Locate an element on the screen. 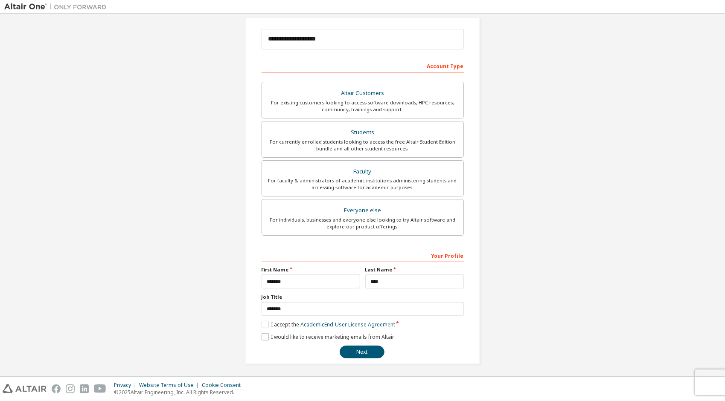 Image resolution: width=725 pixels, height=401 pixels. div: Your Profile is located at coordinates (363, 256).